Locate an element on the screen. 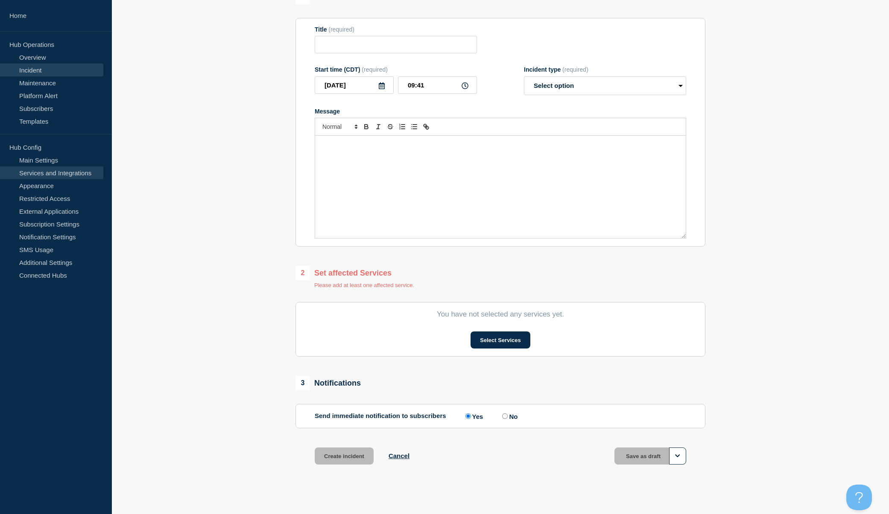  input: Yes is located at coordinates (468, 416).